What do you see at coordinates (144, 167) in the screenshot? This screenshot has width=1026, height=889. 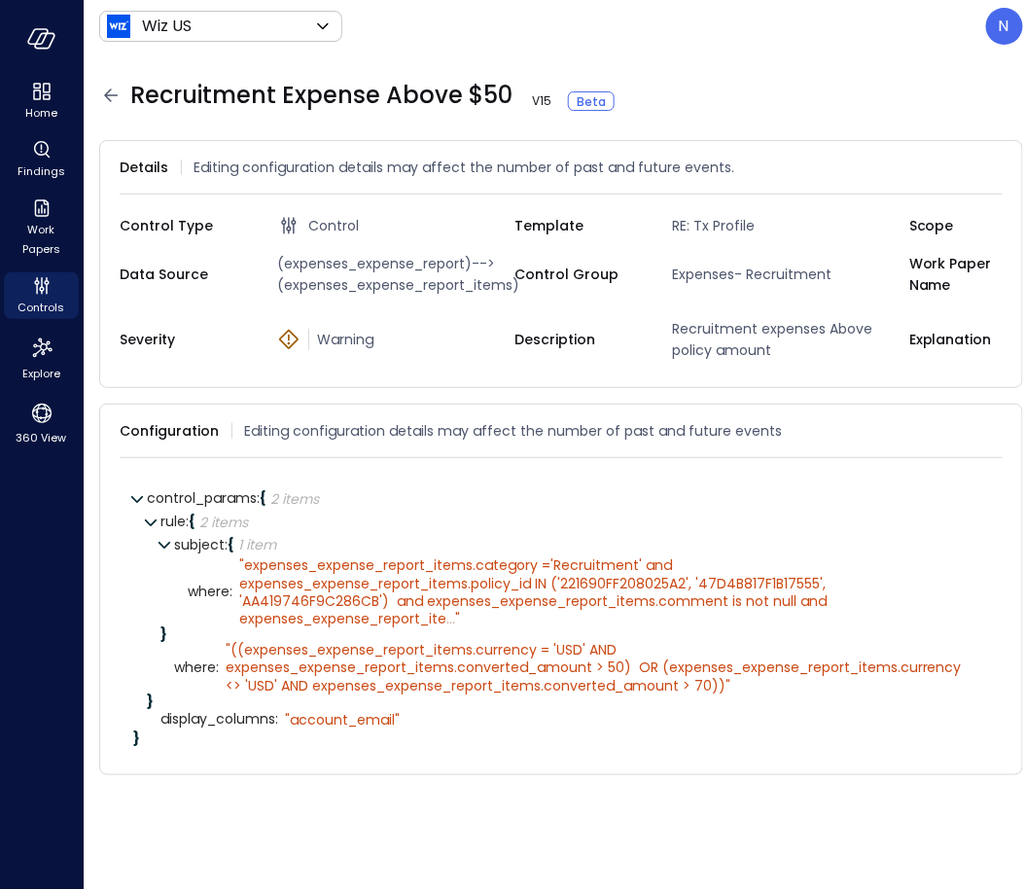 I see `span: Details` at bounding box center [144, 167].